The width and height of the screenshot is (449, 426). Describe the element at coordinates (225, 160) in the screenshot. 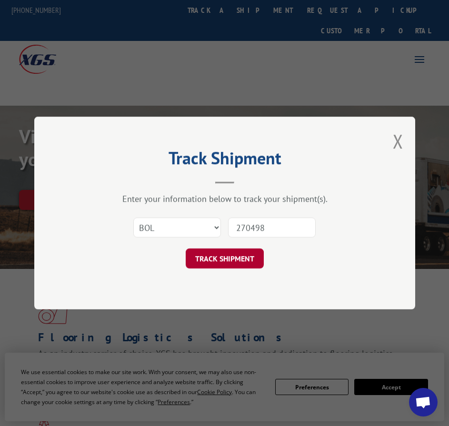

I see `h2: Track Shipment` at that location.